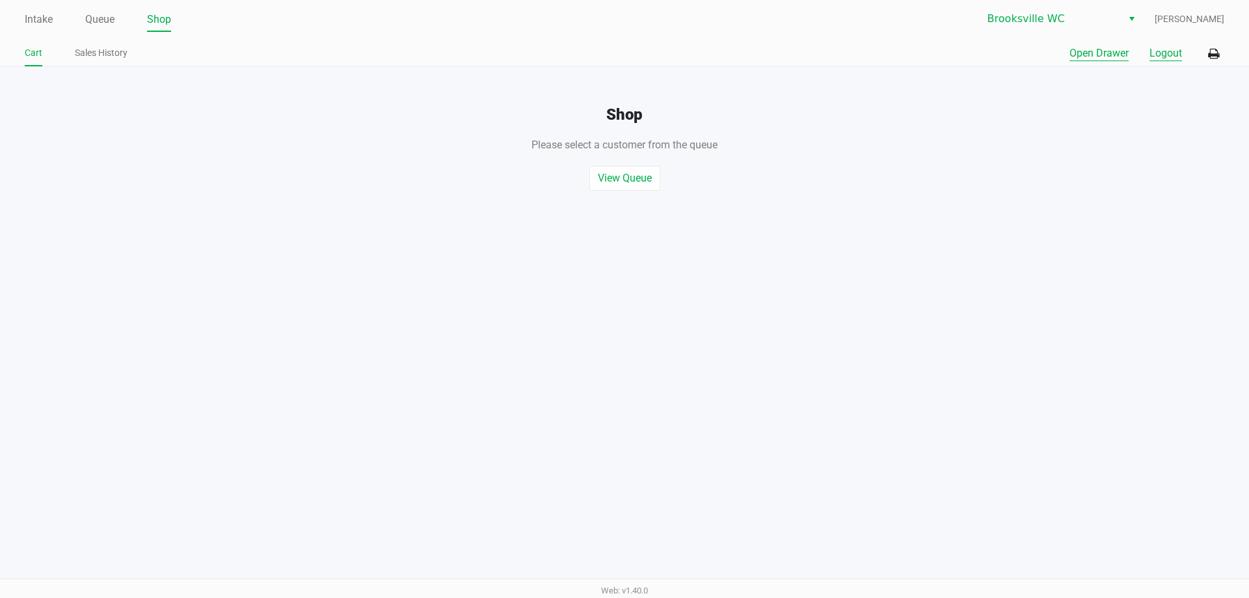 This screenshot has height=598, width=1249. I want to click on button: Select, so click(1131, 19).